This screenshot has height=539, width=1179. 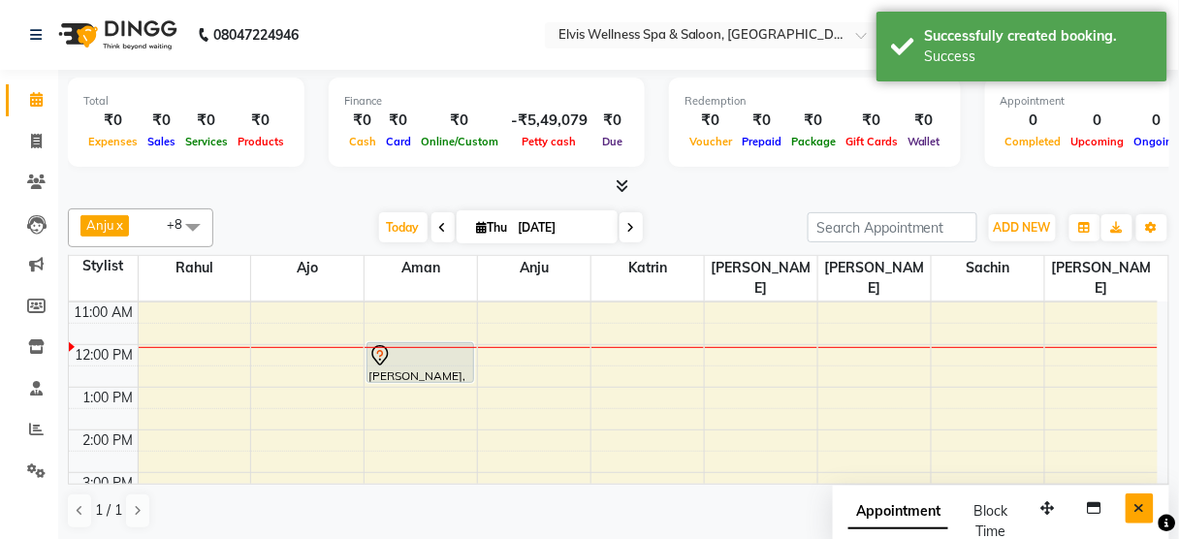 What do you see at coordinates (872, 142) in the screenshot?
I see `span: Gift Cards` at bounding box center [872, 142].